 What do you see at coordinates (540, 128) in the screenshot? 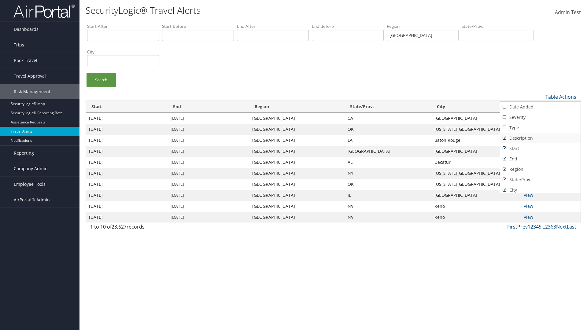
I see `a: Type` at bounding box center [540, 128].